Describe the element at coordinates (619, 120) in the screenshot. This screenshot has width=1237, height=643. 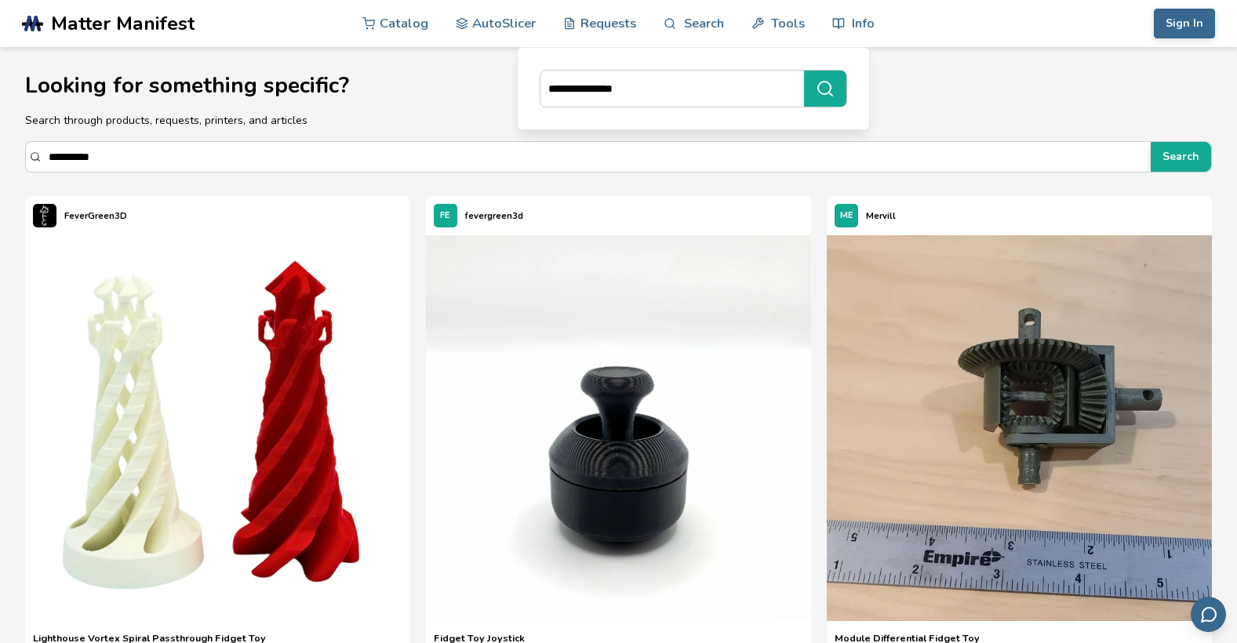
I see `p: Search through products, requests, printers, and articles` at that location.